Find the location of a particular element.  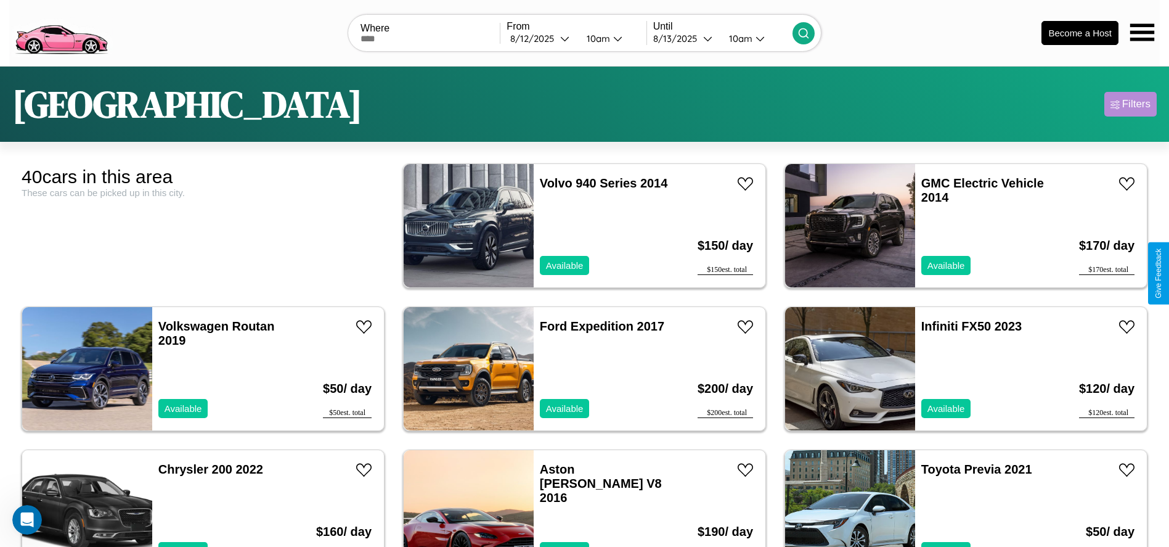

div: $ 120 est. total is located at coordinates (1107, 413).